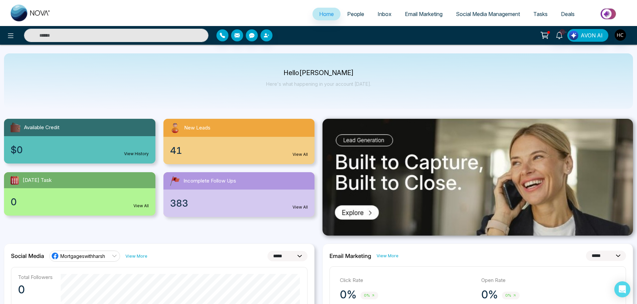  Describe the element at coordinates (176, 151) in the screenshot. I see `span: 41` at that location.